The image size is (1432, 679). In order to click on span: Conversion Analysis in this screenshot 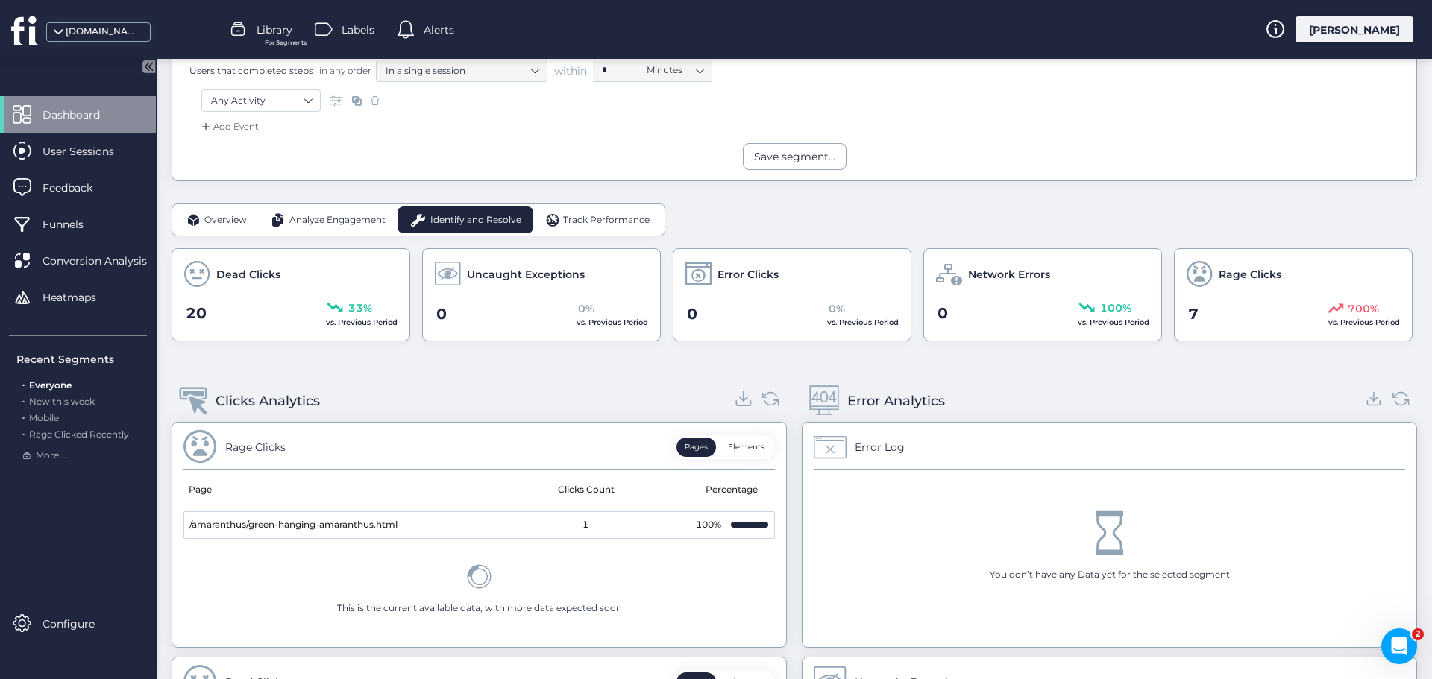, I will do `click(106, 261)`.